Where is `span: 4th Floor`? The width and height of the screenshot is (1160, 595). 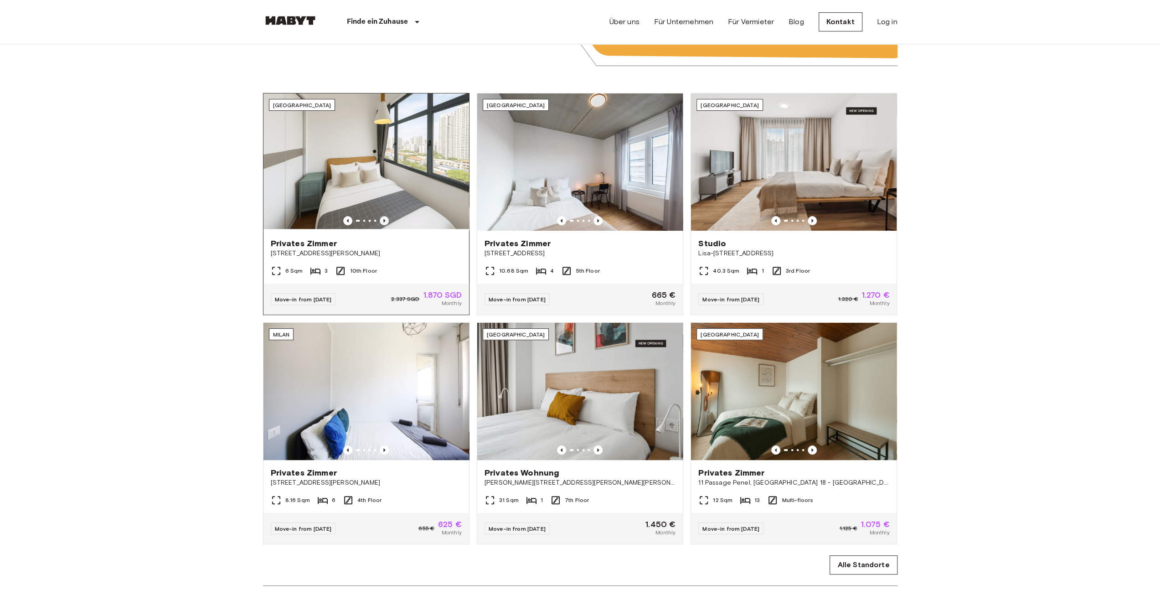
span: 4th Floor is located at coordinates (369, 500).